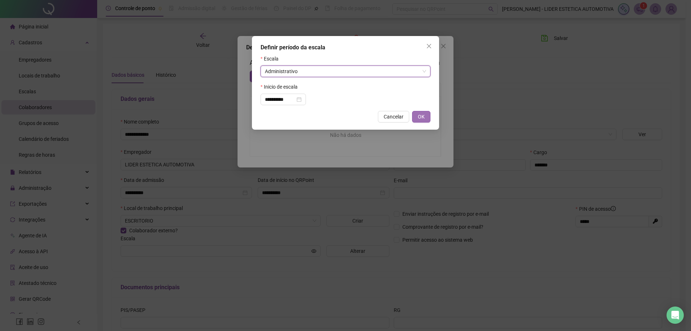 The image size is (691, 331). I want to click on button: OK, so click(421, 117).